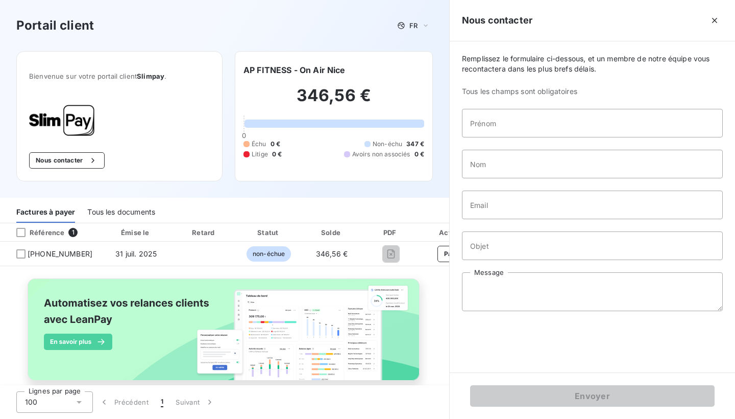 This screenshot has width=735, height=419. I want to click on h3: Portail client, so click(55, 26).